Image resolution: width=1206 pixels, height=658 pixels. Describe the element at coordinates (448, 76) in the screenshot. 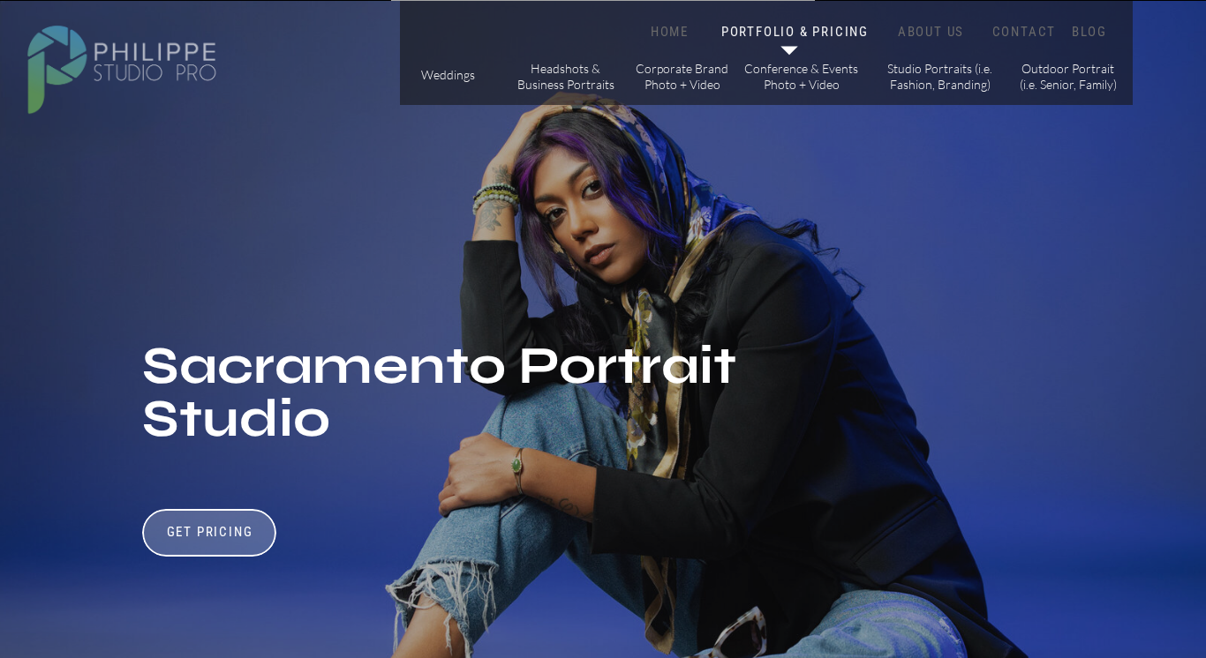

I see `p: Weddings` at that location.